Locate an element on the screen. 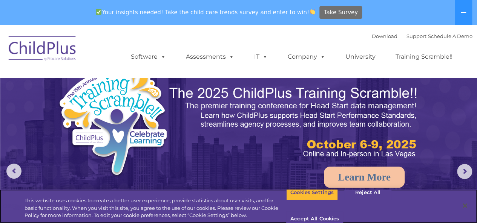 The width and height of the screenshot is (477, 223). span: Last name is located at coordinates (116, 52).